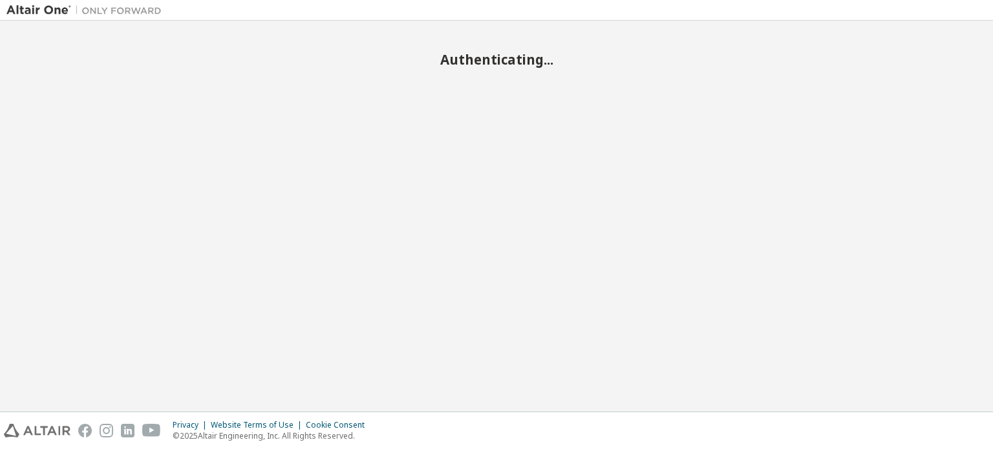 Image resolution: width=993 pixels, height=449 pixels. Describe the element at coordinates (37, 431) in the screenshot. I see `img: altair_logo.svg` at that location.